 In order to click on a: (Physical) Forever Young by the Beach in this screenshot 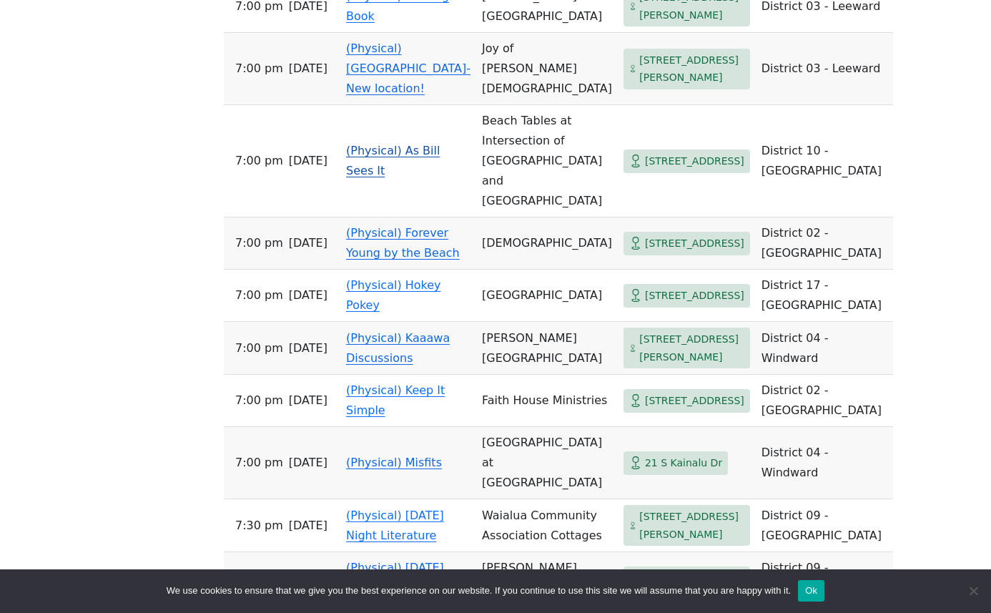, I will do `click(403, 242)`.